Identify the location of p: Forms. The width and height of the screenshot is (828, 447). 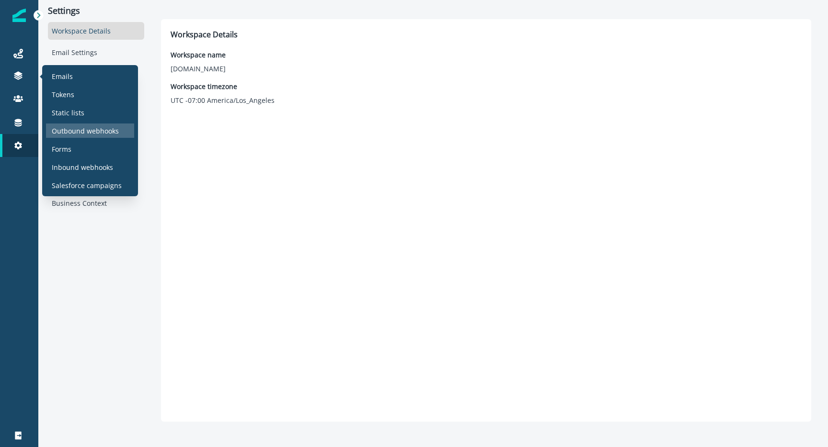
(61, 149).